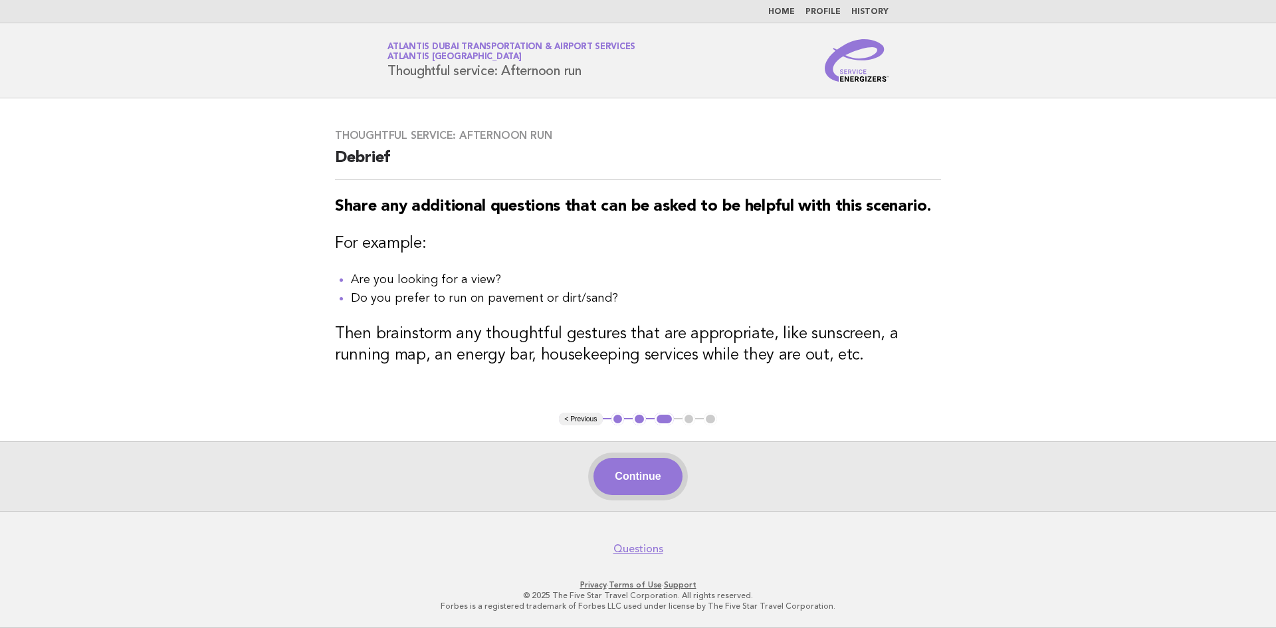 The image size is (1276, 628). I want to click on button: 3, so click(664, 419).